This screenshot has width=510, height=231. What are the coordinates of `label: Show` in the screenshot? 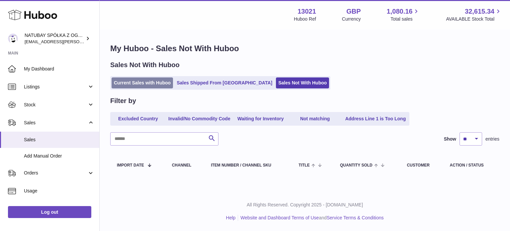 It's located at (450, 139).